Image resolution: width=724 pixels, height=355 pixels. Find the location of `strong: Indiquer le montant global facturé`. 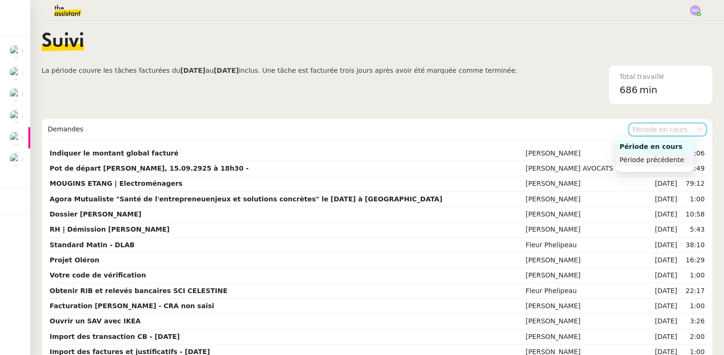

strong: Indiquer le montant global facturé is located at coordinates (114, 153).